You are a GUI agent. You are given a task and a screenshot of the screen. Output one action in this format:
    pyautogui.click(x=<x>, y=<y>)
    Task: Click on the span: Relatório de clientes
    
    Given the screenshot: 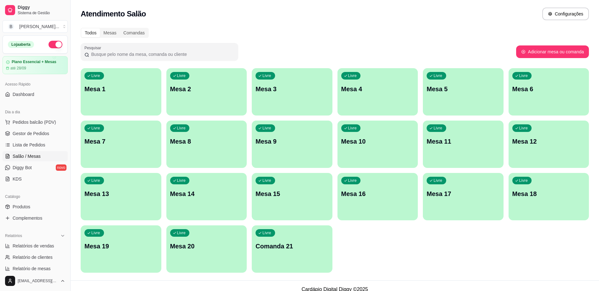 What is the action you would take?
    pyautogui.click(x=32, y=257)
    